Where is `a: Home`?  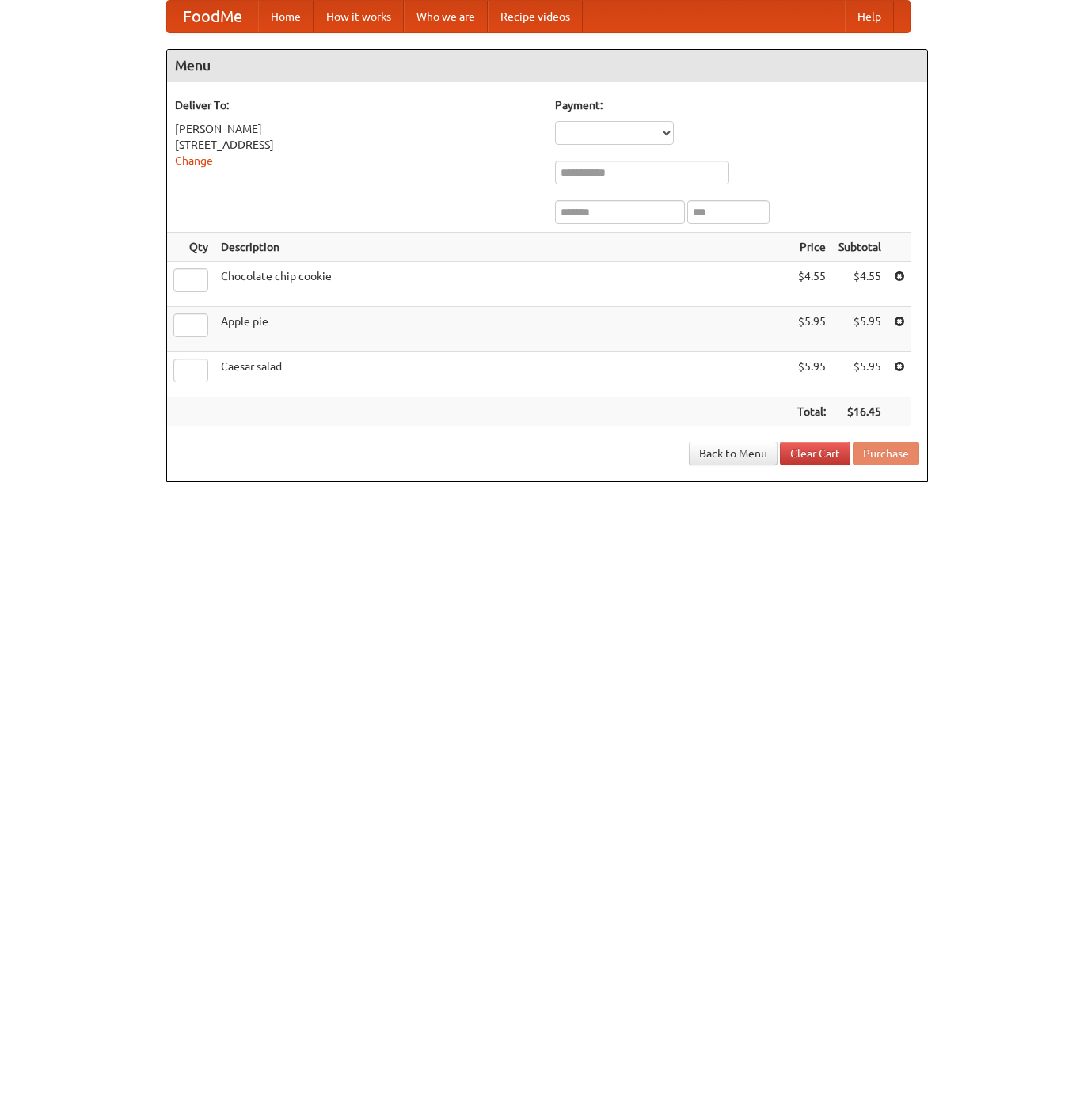 a: Home is located at coordinates (285, 17).